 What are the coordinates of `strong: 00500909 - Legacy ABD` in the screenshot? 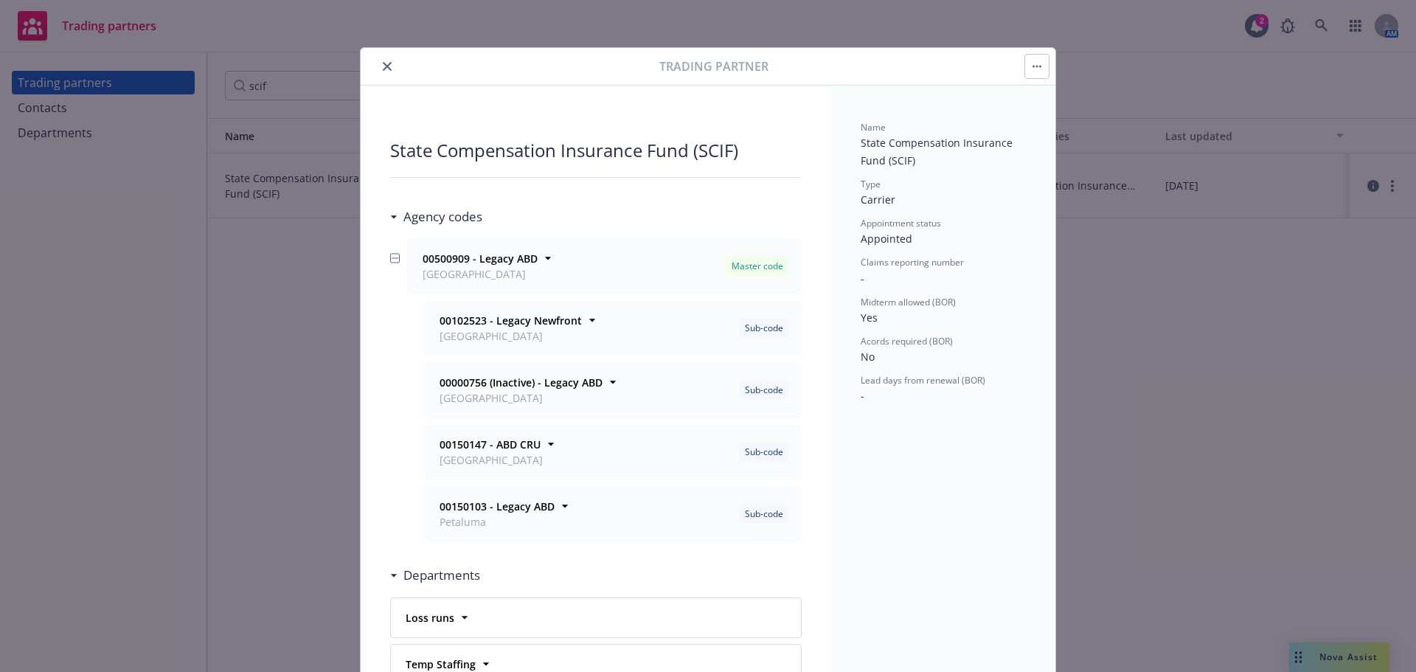 It's located at (480, 258).